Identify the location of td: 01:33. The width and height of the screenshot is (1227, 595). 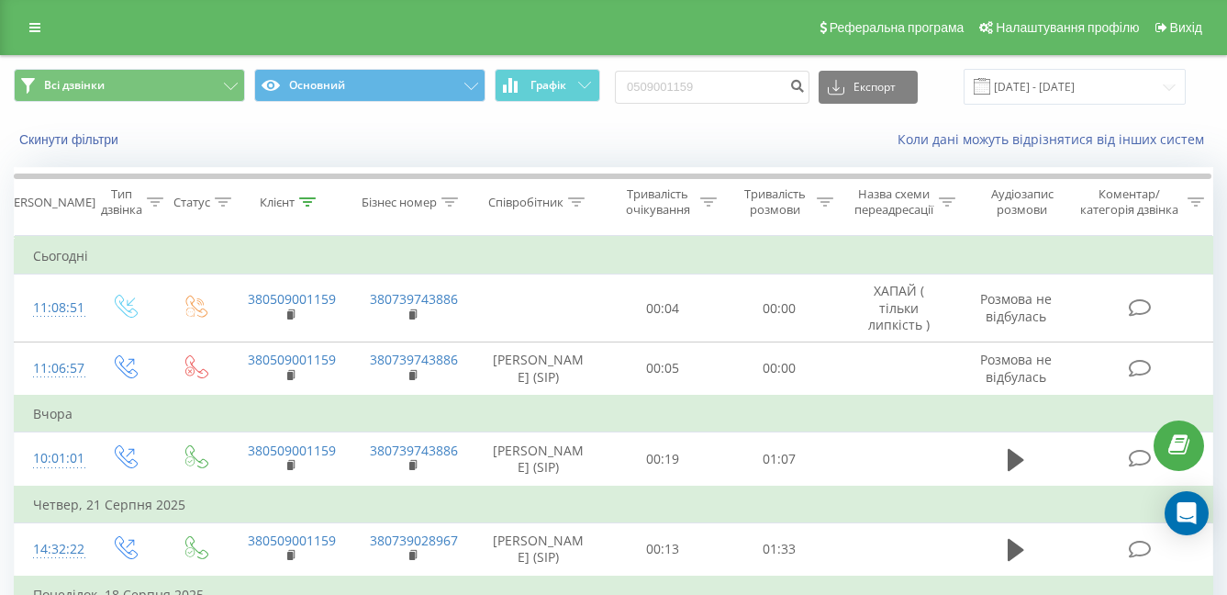
(779, 549).